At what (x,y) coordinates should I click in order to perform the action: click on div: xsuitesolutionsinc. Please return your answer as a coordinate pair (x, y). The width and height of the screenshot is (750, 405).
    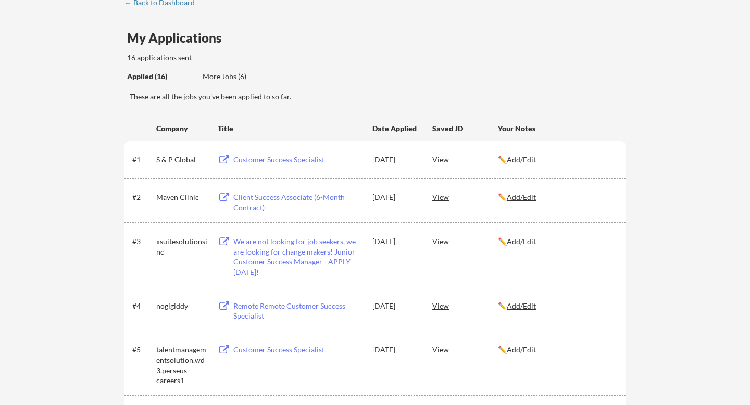
    Looking at the image, I should click on (182, 246).